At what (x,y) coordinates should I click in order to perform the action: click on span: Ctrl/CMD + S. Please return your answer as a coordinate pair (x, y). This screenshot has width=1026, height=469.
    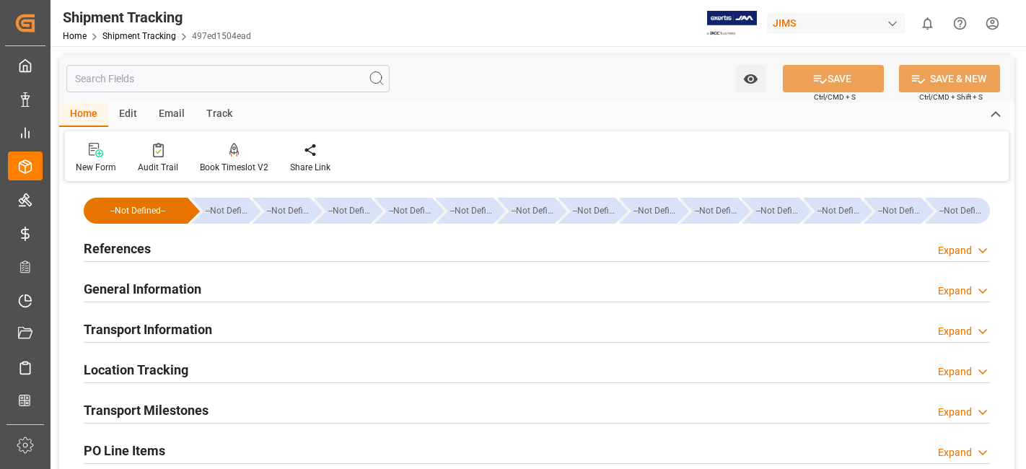
    Looking at the image, I should click on (835, 97).